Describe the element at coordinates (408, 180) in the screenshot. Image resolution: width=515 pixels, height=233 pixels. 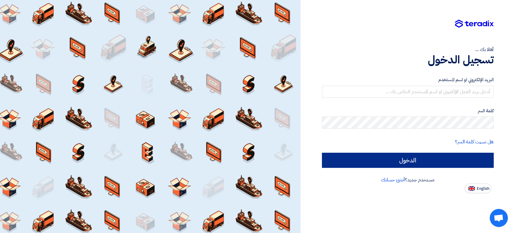
I see `div: مستخدم جديد؟` at that location.